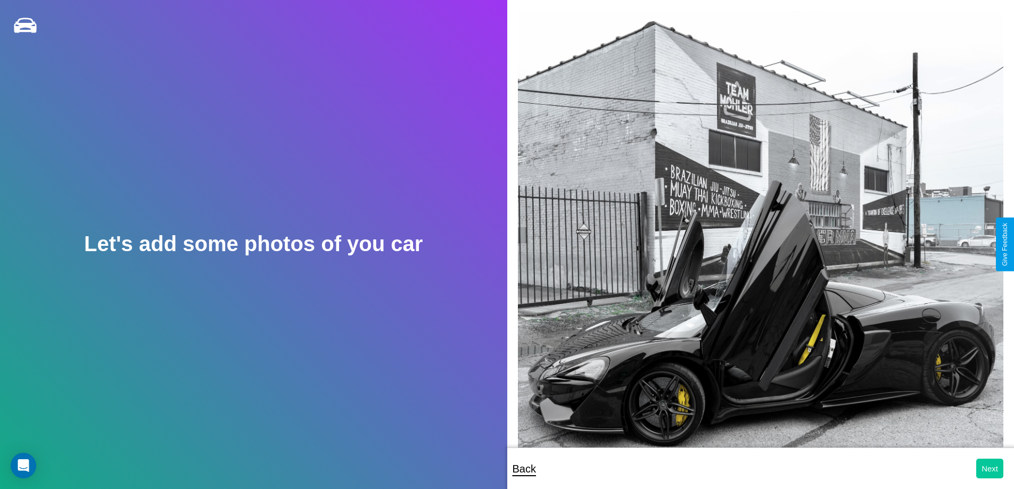 The height and width of the screenshot is (489, 1014). Describe the element at coordinates (525, 469) in the screenshot. I see `p: Back` at that location.